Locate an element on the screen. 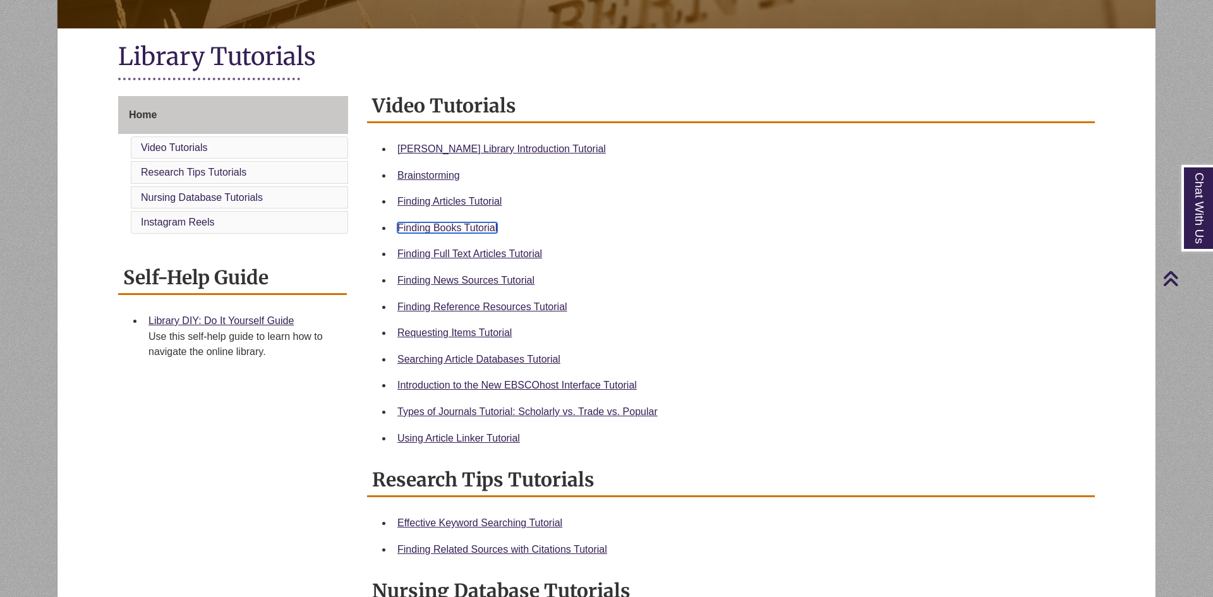 The height and width of the screenshot is (597, 1213). a: Research Tips Tutorials is located at coordinates (193, 172).